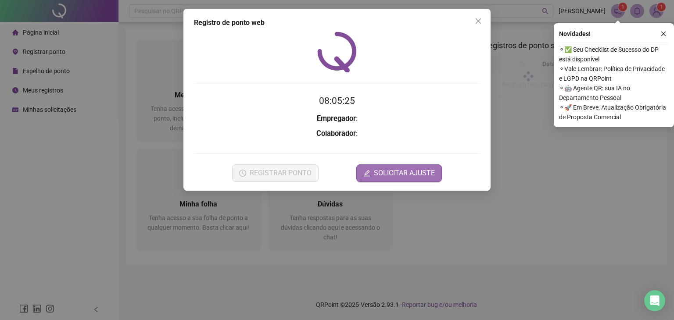 Image resolution: width=674 pixels, height=320 pixels. I want to click on button: REGISTRAR PONTO, so click(275, 173).